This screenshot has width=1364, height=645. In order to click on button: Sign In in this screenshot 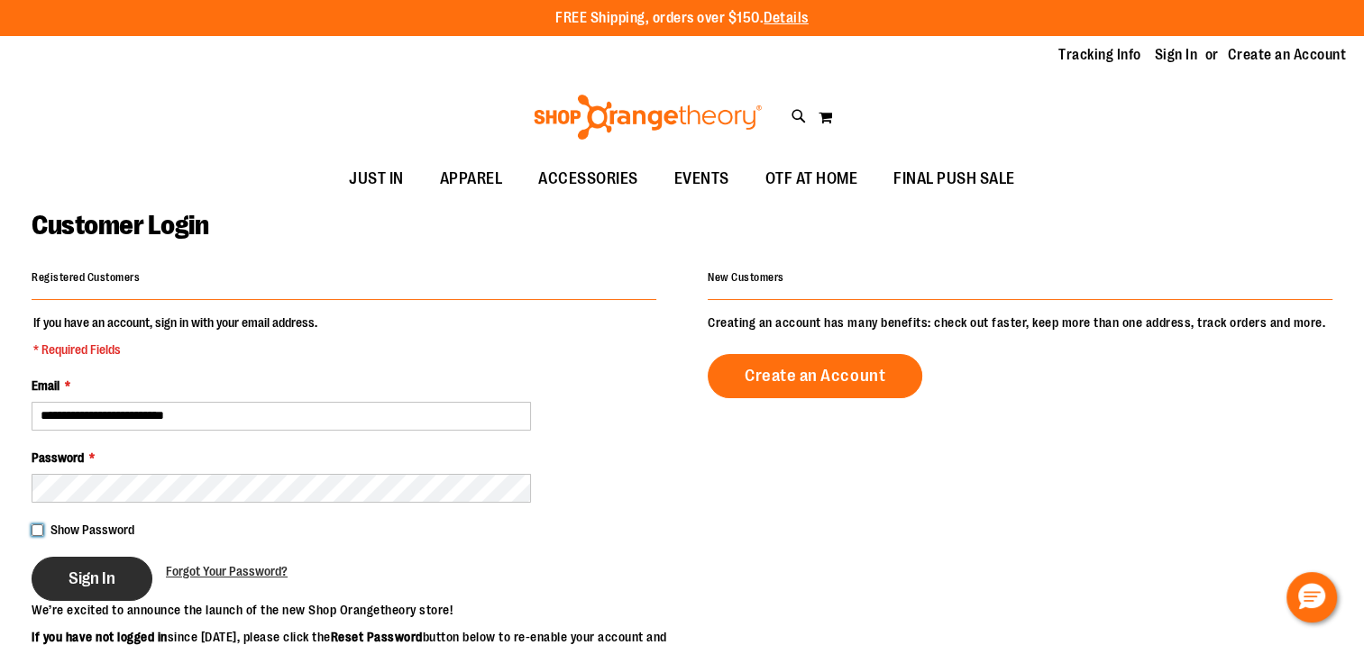, I will do `click(92, 579)`.